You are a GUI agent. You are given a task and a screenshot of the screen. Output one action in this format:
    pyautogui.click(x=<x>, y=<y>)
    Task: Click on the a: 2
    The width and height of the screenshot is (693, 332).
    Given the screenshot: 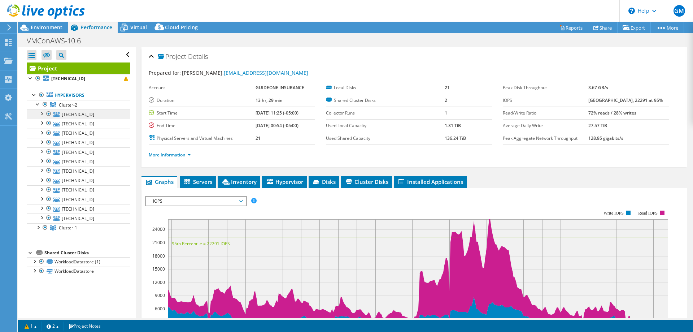 What is the action you would take?
    pyautogui.click(x=53, y=326)
    